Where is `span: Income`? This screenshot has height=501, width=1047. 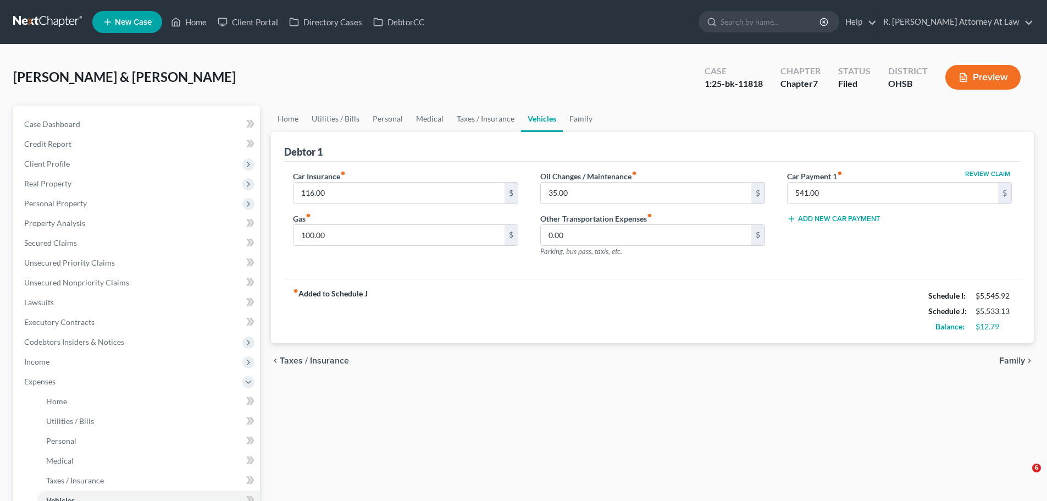
span: Income is located at coordinates (37, 361).